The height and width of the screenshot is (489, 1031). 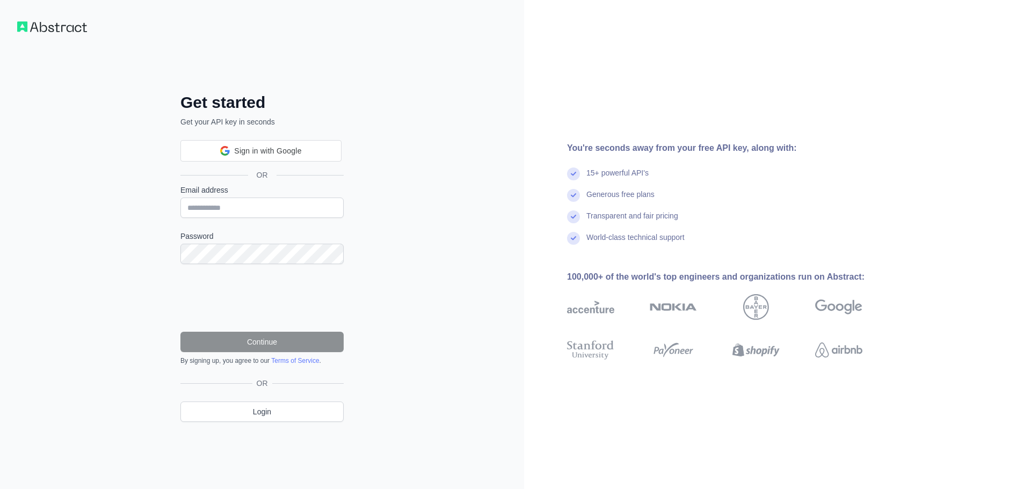 I want to click on div: Sign in with Google, so click(x=261, y=151).